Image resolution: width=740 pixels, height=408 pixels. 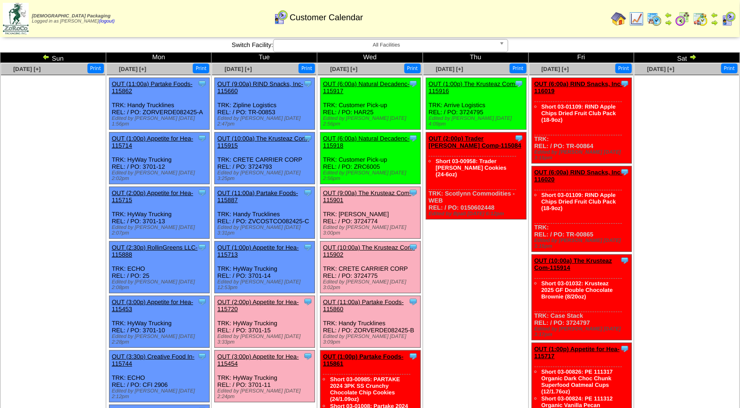 I want to click on a: OUT (10:00a) The Krusteaz Com-115915, so click(x=263, y=142).